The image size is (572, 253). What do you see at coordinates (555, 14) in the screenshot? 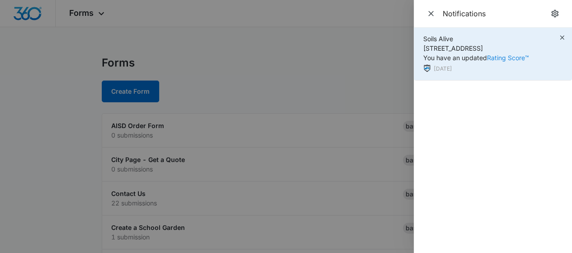
I see `a: notifications.title` at bounding box center [555, 14].